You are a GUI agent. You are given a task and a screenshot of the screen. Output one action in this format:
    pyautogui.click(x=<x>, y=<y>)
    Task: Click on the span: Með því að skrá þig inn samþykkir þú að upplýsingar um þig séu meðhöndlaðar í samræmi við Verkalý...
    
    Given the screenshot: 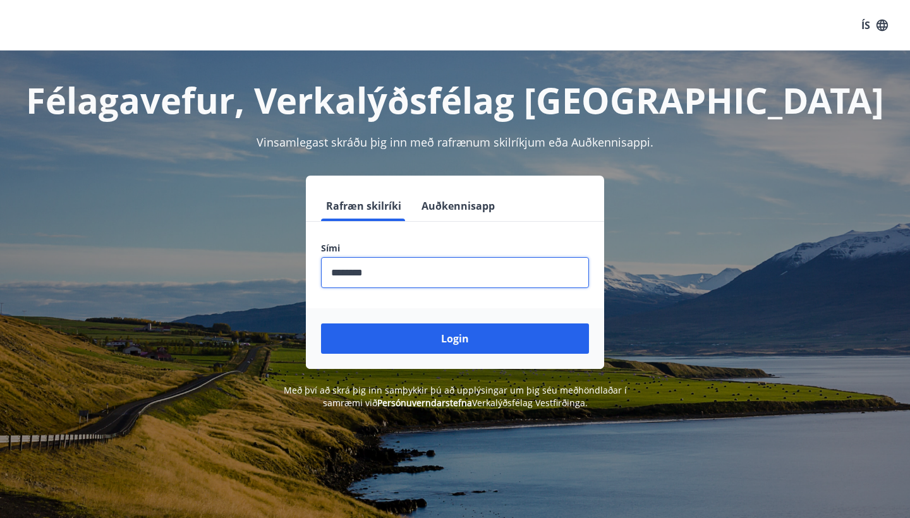 What is the action you would take?
    pyautogui.click(x=455, y=396)
    